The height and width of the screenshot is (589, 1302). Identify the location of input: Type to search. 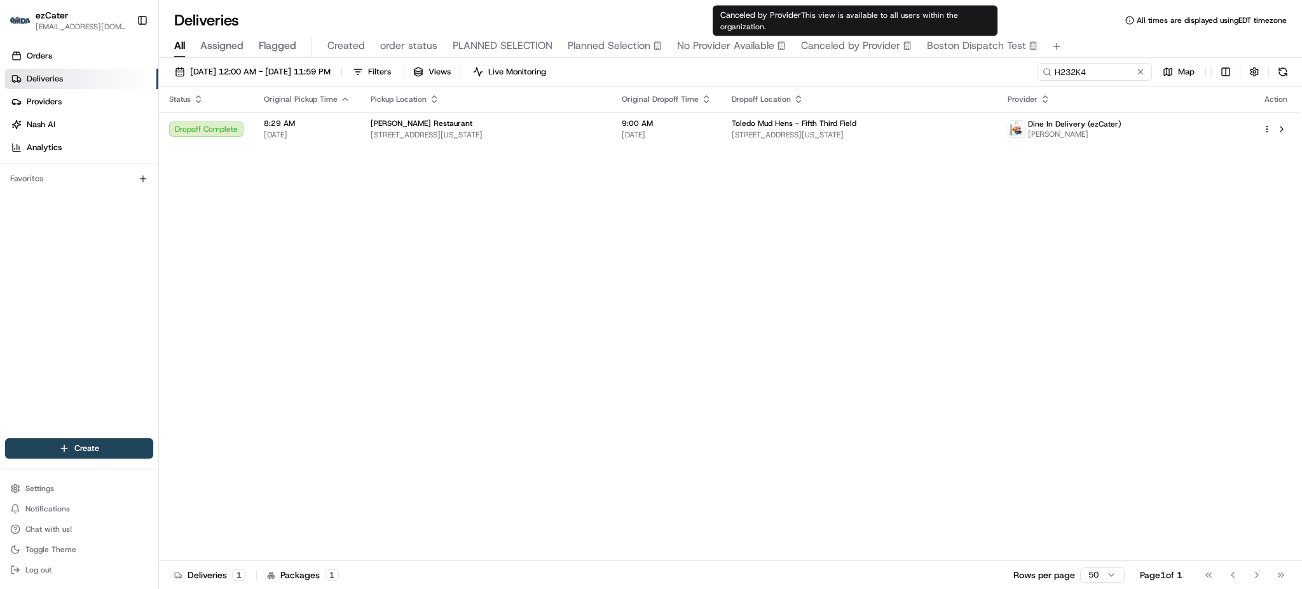
(1095, 72).